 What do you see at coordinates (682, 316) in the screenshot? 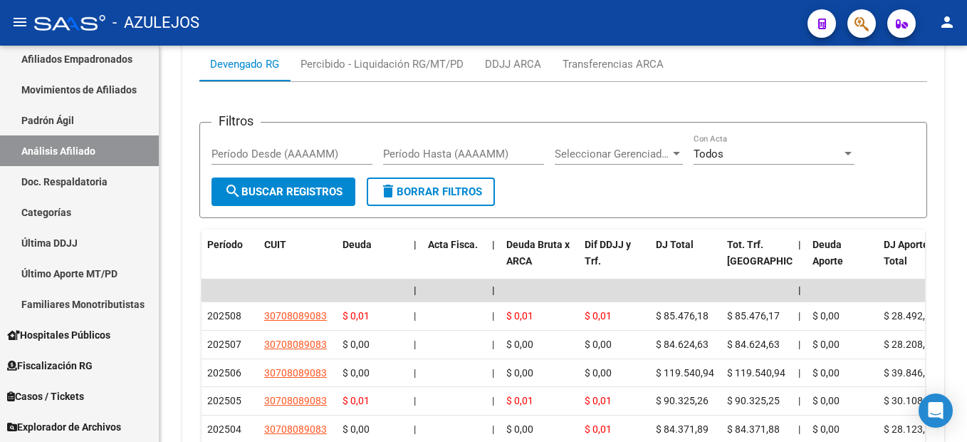
I see `span: $ 85.476,18` at bounding box center [682, 316].